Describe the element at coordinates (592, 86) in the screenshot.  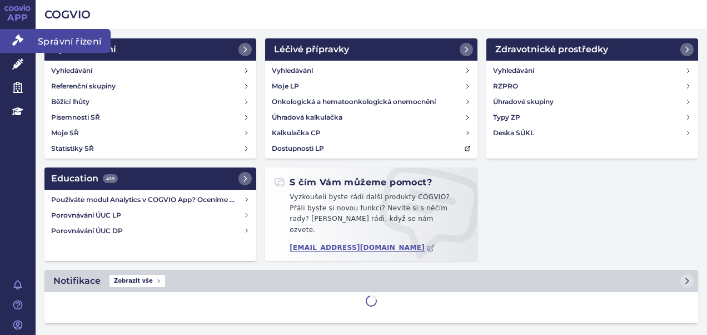
I see `a: RZPRO` at that location.